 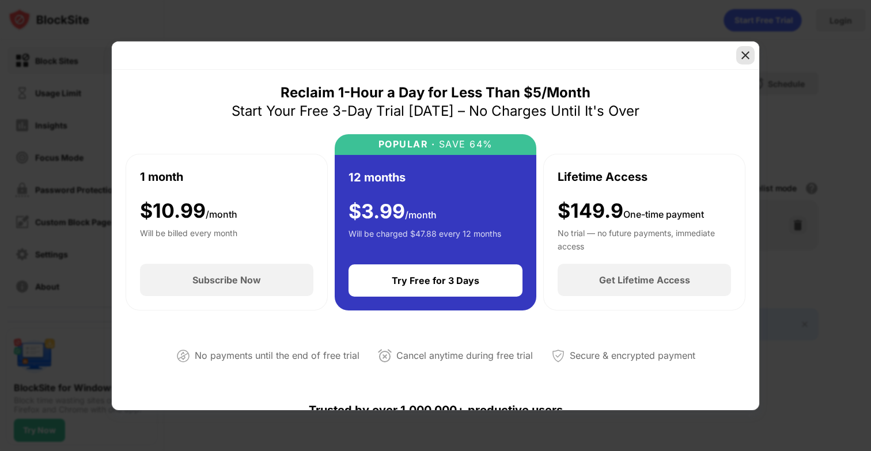 I want to click on div: 1 month, so click(x=161, y=177).